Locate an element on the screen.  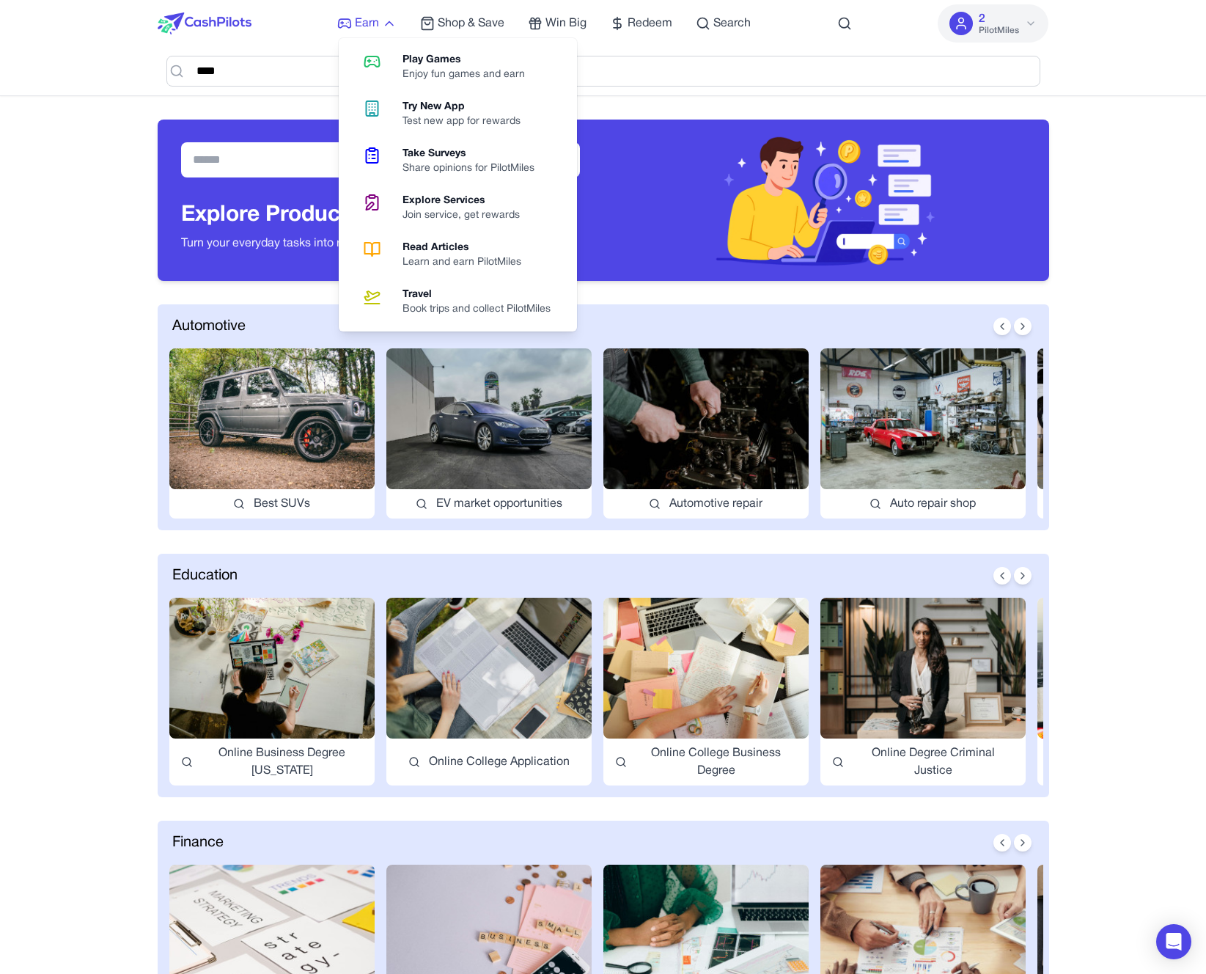
span: Best SUVs is located at coordinates (282, 504).